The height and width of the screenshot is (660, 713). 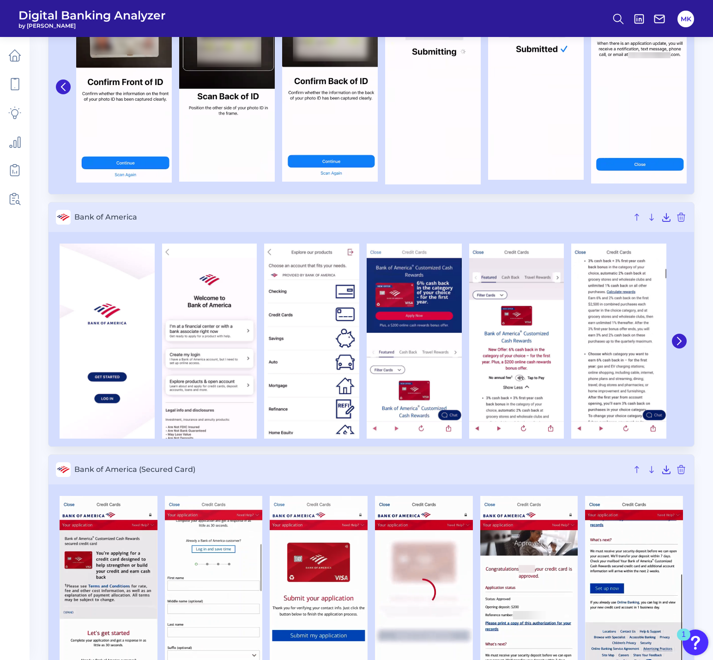 What do you see at coordinates (686, 19) in the screenshot?
I see `button: MK` at bounding box center [686, 19].